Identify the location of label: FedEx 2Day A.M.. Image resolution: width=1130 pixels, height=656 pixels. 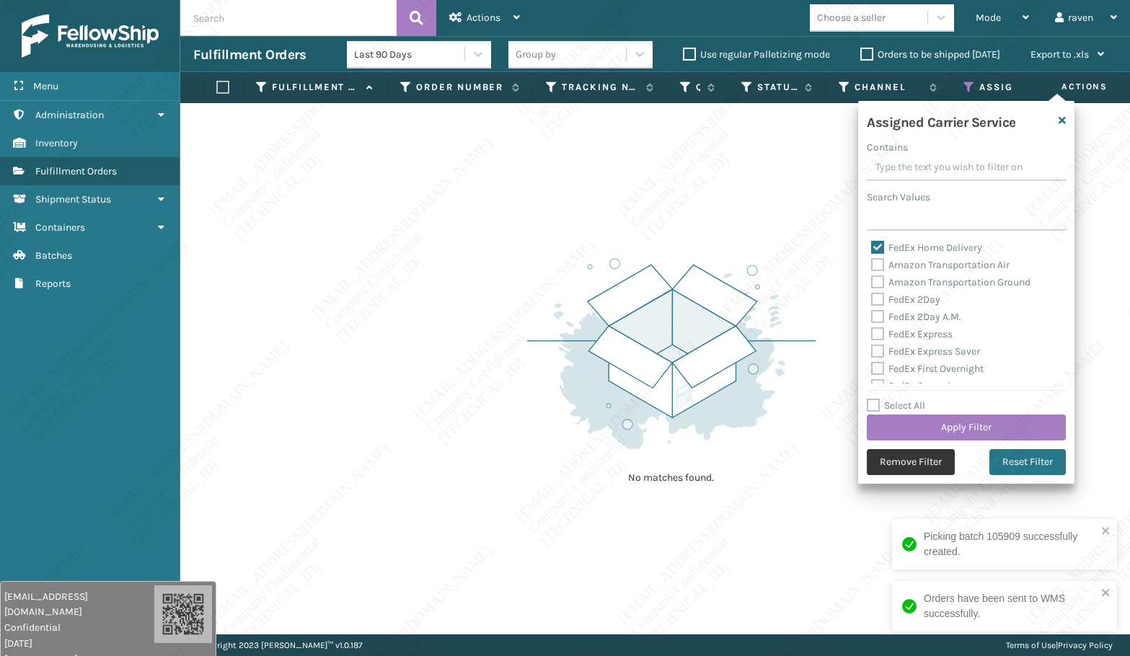
(916, 317).